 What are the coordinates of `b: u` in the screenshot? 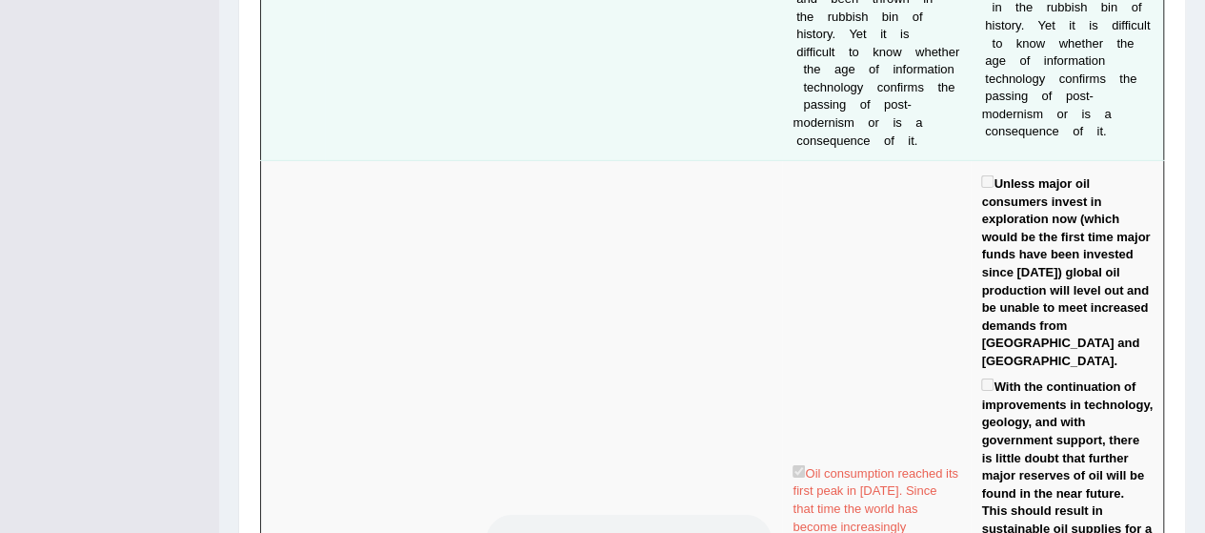 It's located at (1028, 131).